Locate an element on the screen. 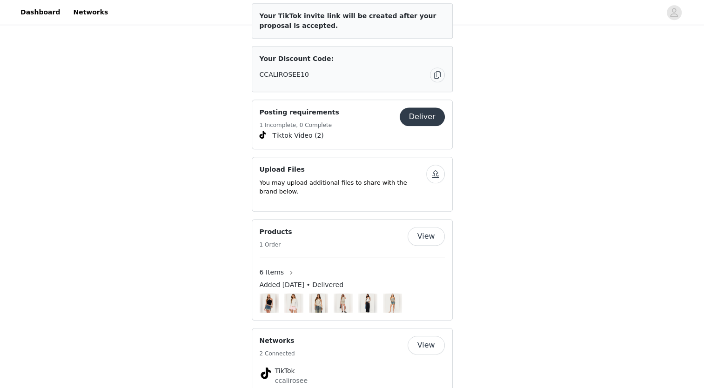 Image resolution: width=704 pixels, height=388 pixels. h5: 1 Incomplete, 0 Complete is located at coordinates (299, 125).